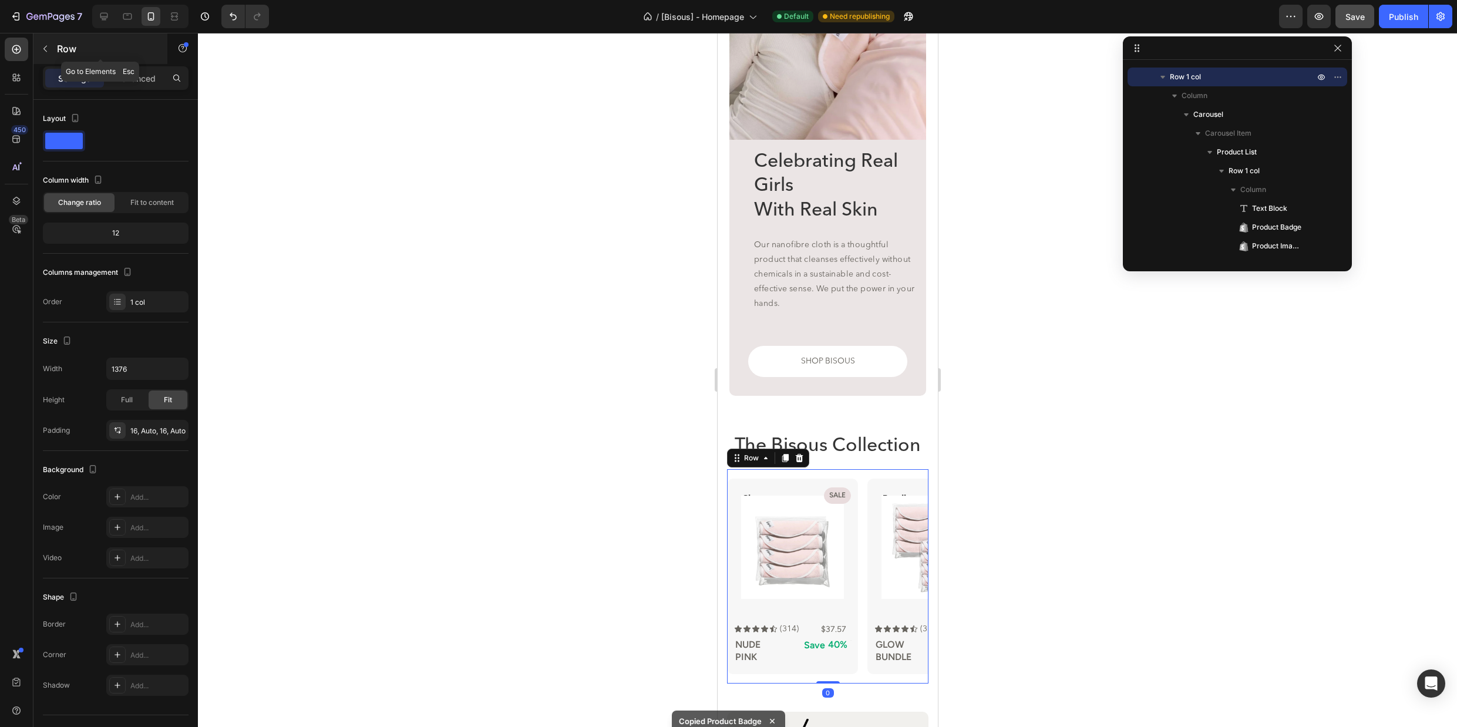  I want to click on span: Fit to content, so click(152, 203).